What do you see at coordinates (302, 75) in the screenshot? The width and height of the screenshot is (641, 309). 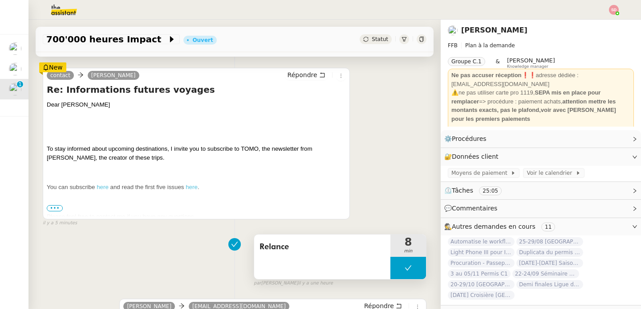 I see `span: Répondre` at bounding box center [302, 75].